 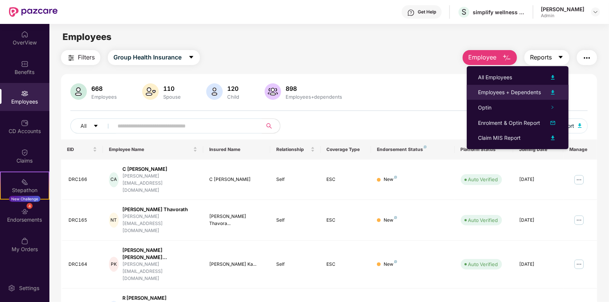 What do you see at coordinates (25, 34) in the screenshot?
I see `img: svg+xml;base64,PHN2ZyBpZD0iSG9tZSIgeG1sbnM9Imh0dHA6Ly93d3cudzMub3JnLzIwMDAvc3ZnIiB3aWR0aD0iMjAiIG...` at bounding box center [25, 34].